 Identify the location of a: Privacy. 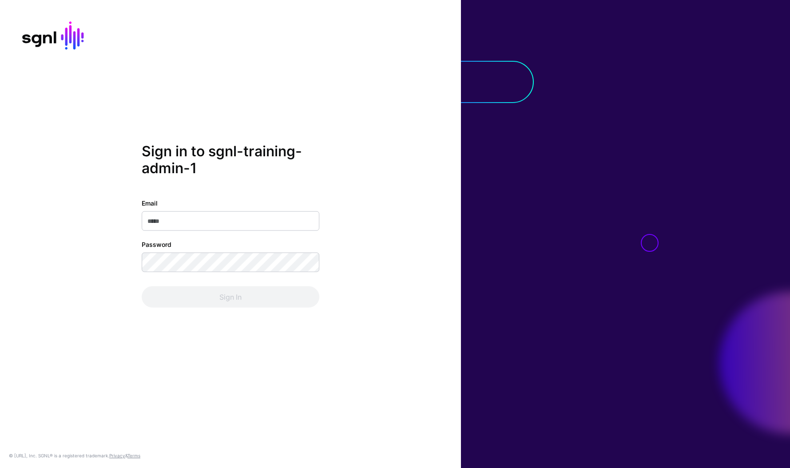
(117, 455).